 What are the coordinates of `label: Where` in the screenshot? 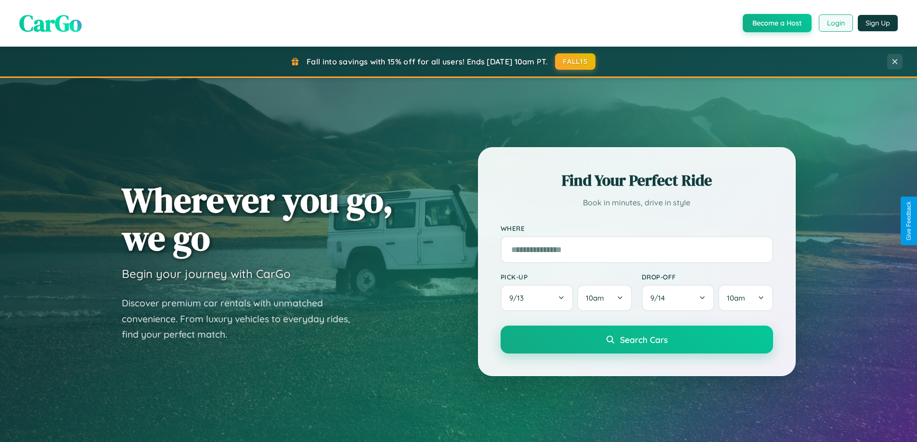 It's located at (637, 228).